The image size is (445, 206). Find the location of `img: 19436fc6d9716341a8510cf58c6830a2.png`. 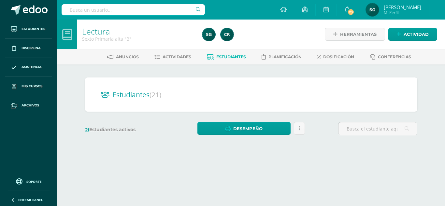

img: 19436fc6d9716341a8510cf58c6830a2.png is located at coordinates (227, 35).